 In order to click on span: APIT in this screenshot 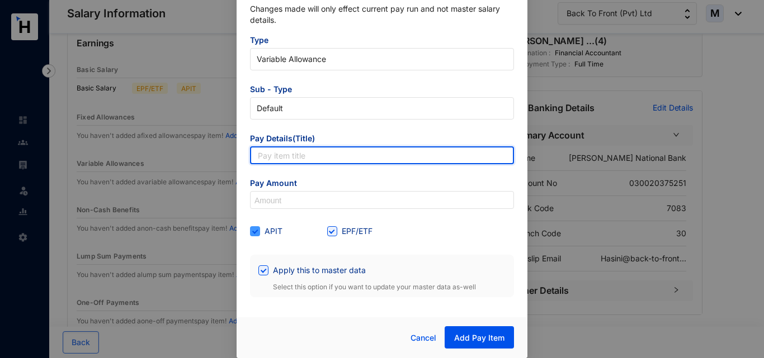, I will do `click(273, 231)`.